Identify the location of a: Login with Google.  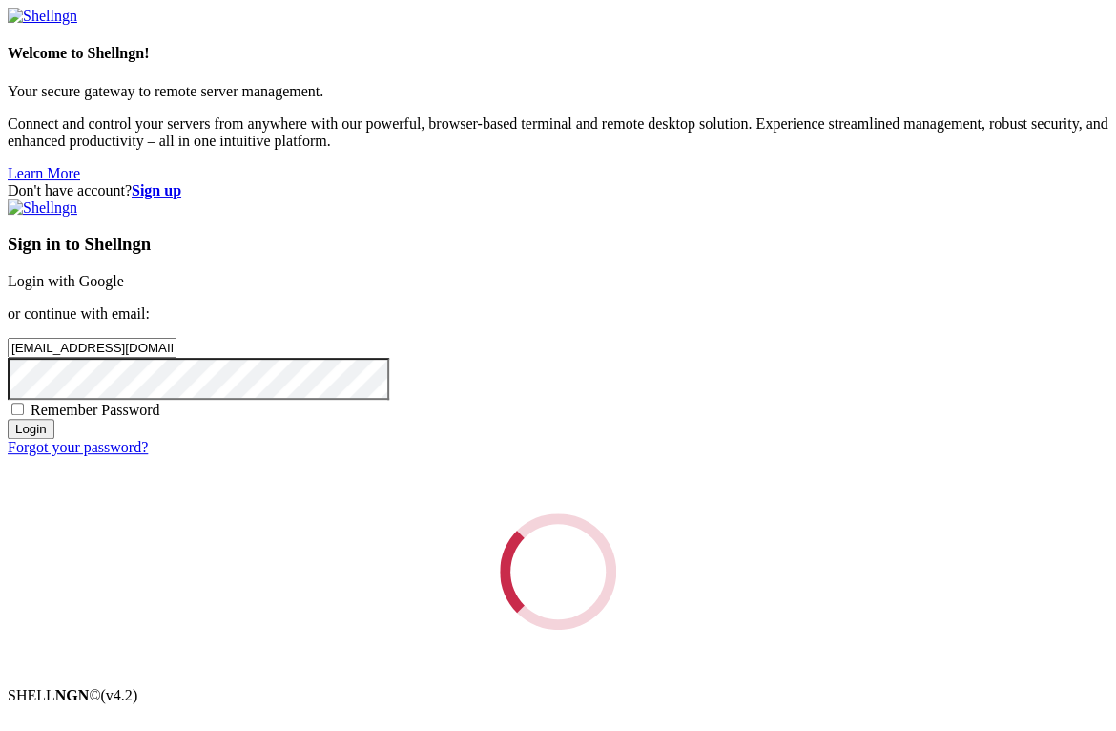
(66, 280).